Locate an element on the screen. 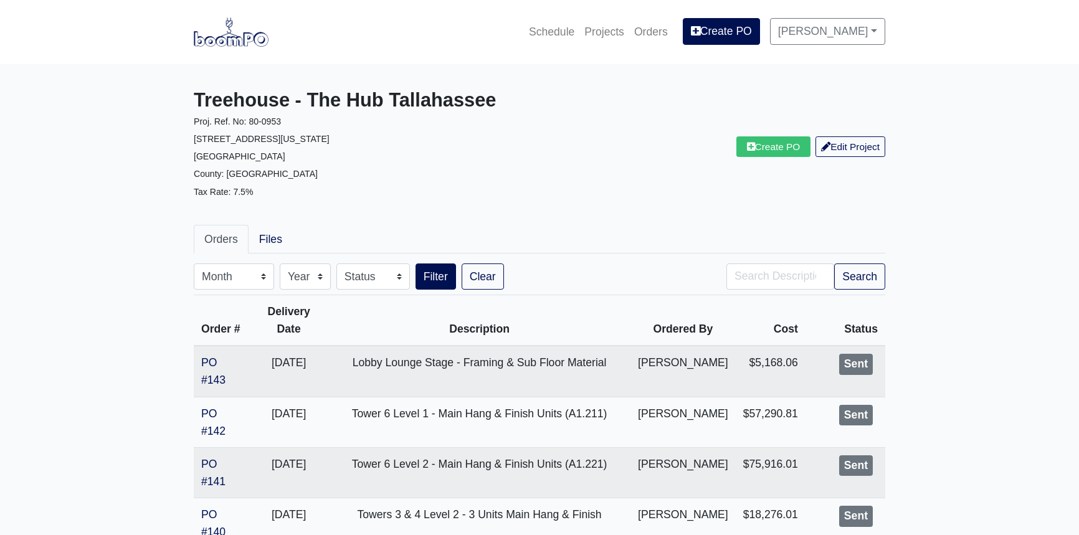  td: $57,290.81 is located at coordinates (771, 422).